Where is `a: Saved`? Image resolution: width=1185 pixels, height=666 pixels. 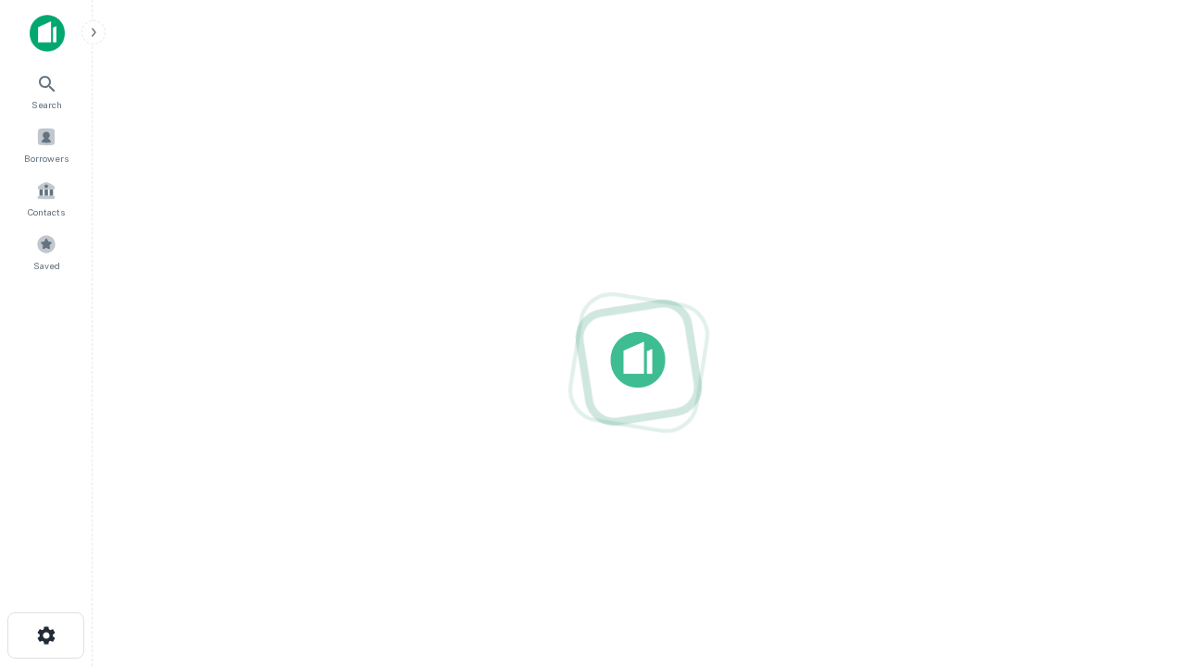
a: Saved is located at coordinates (46, 252).